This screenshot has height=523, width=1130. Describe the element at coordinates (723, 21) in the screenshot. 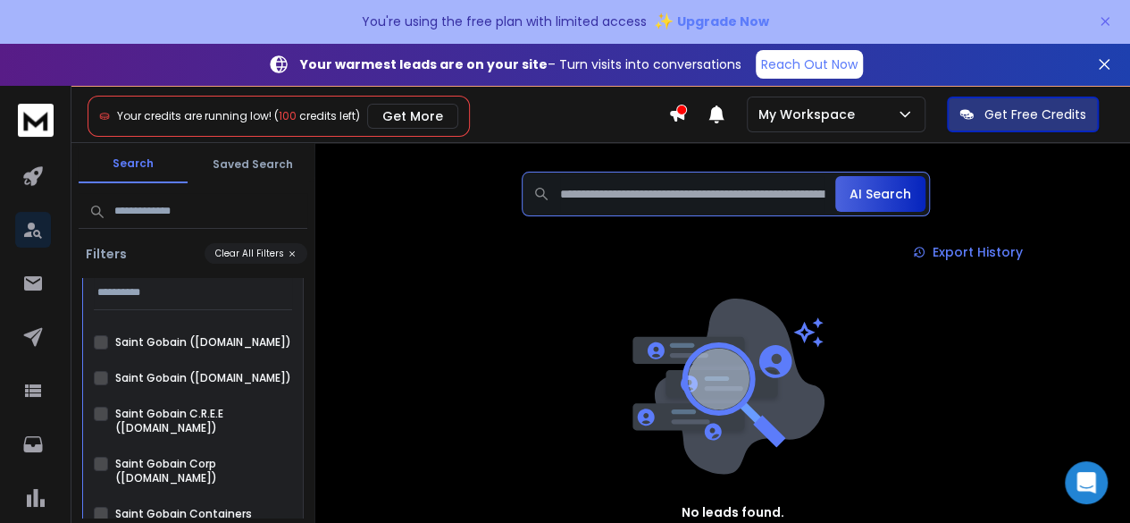

I see `span: Upgrade Now` at that location.